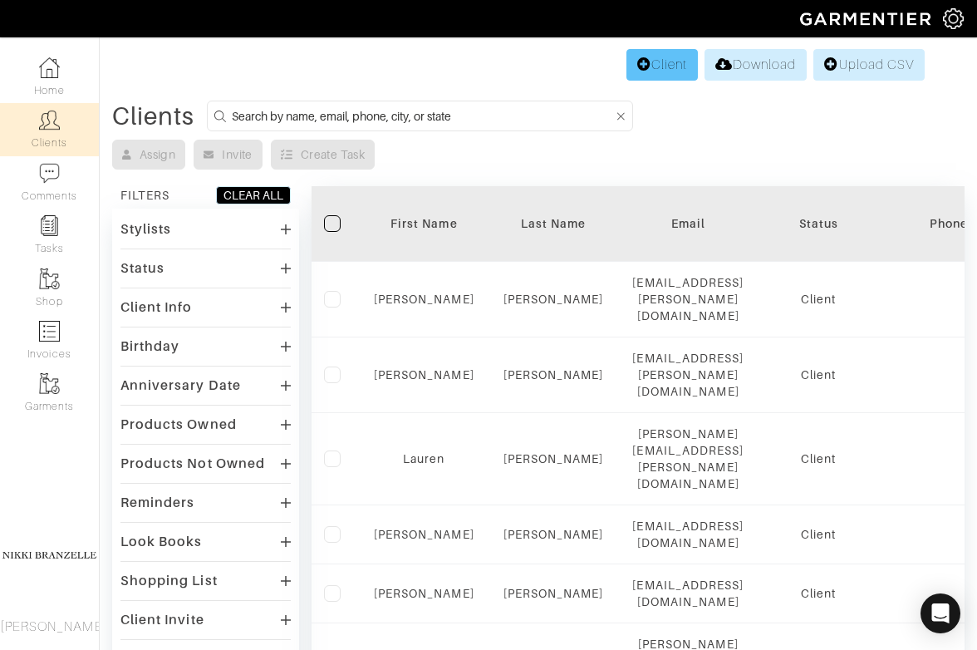  What do you see at coordinates (150, 346) in the screenshot?
I see `div: Birthday` at bounding box center [150, 346].